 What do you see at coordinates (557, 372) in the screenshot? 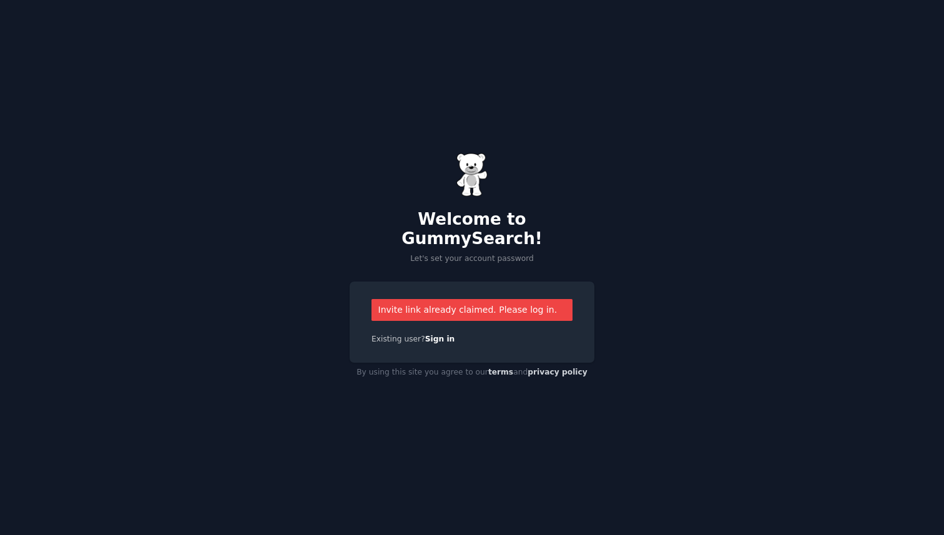
I see `a: privacy policy` at bounding box center [557, 372].